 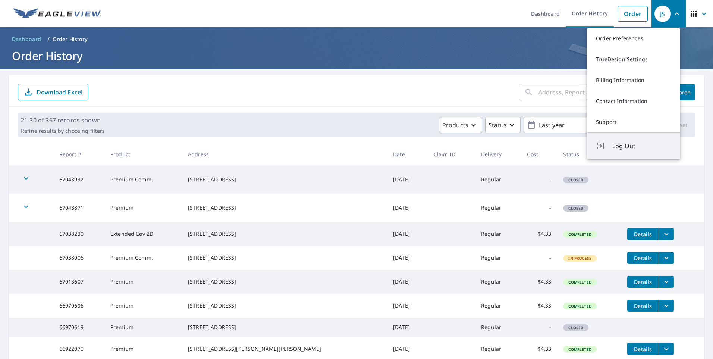 What do you see at coordinates (643, 305) in the screenshot?
I see `button: detailsBtn-66970696` at bounding box center [643, 305].